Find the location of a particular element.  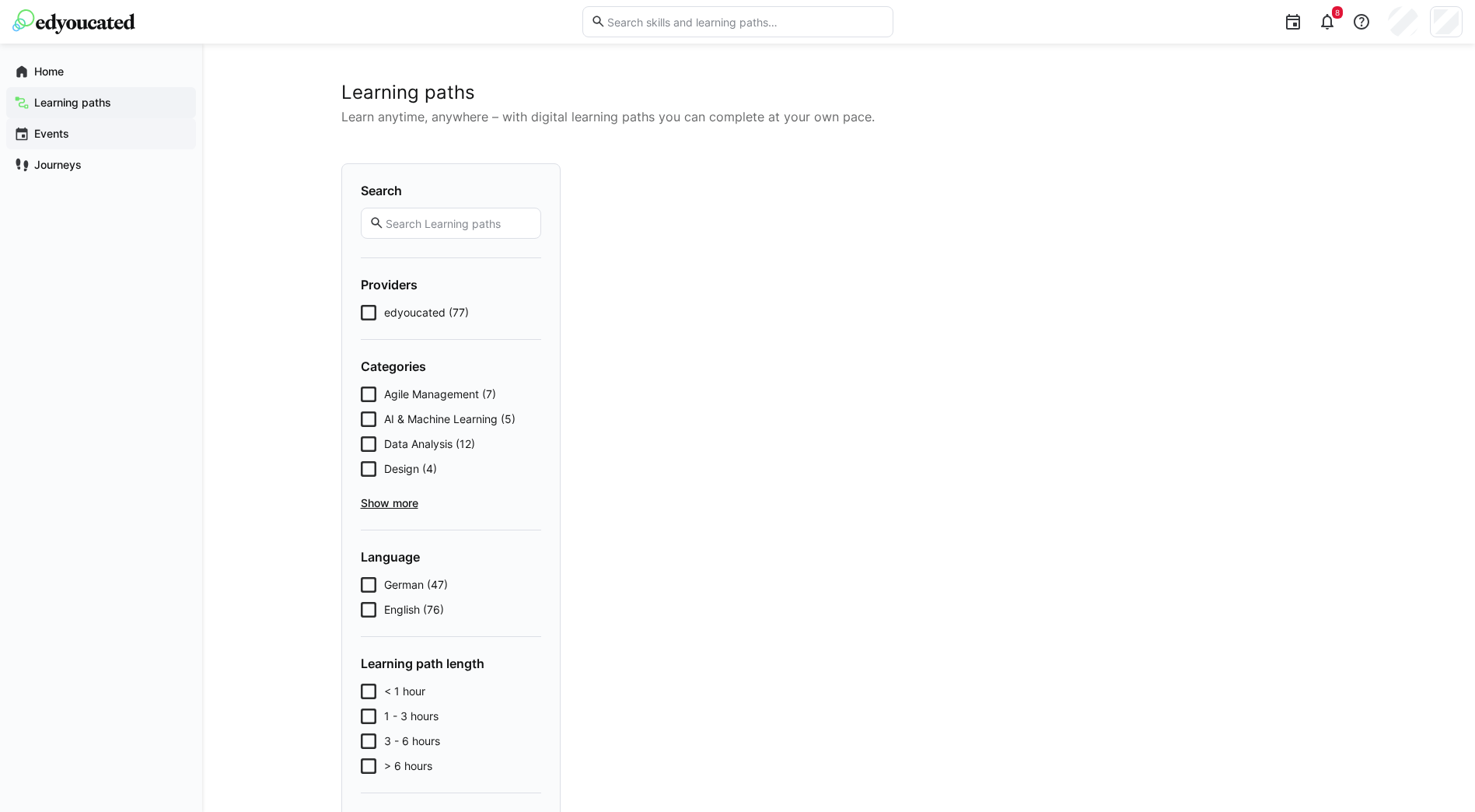

h4: Search is located at coordinates (451, 190).